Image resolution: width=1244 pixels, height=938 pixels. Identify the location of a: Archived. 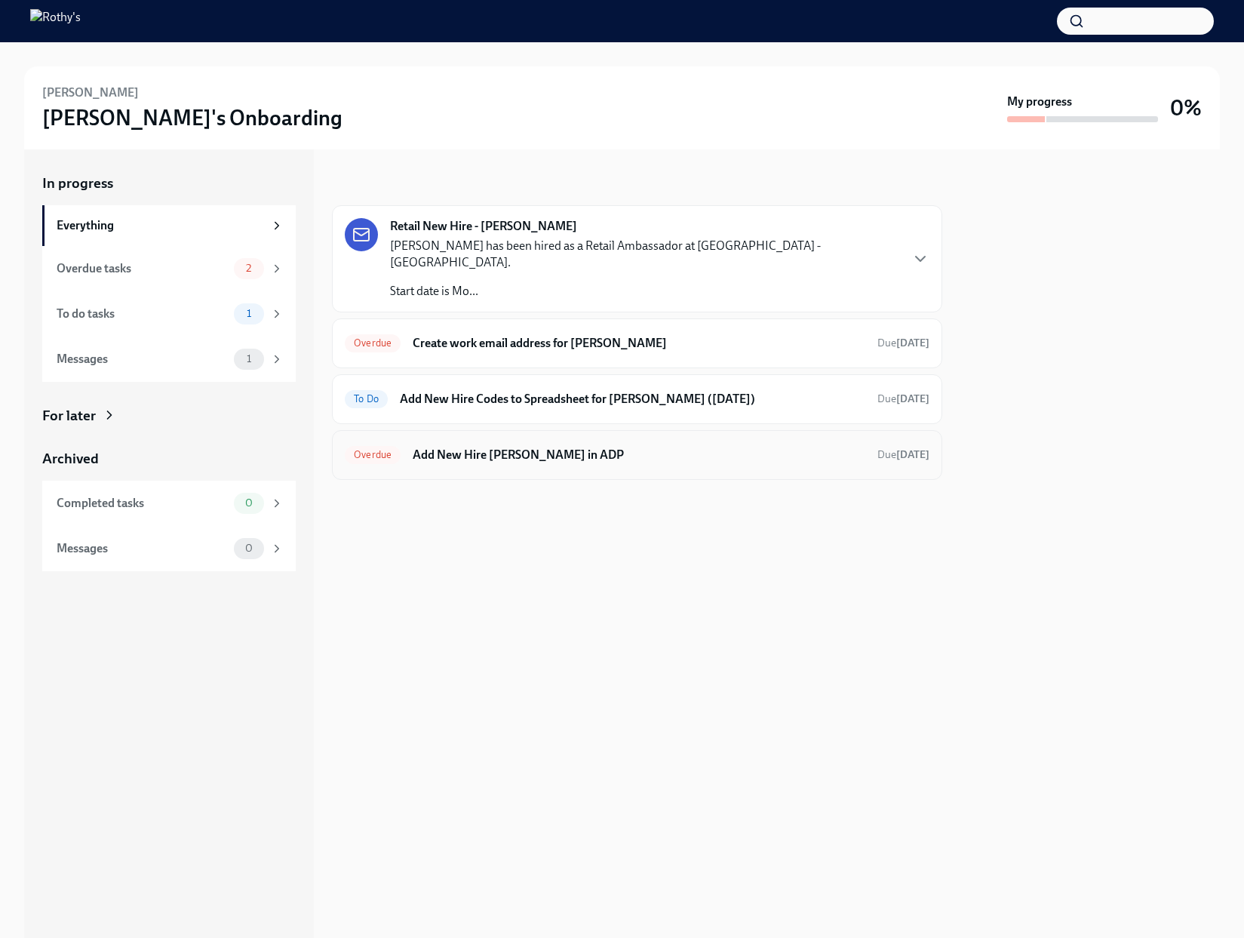
(169, 459).